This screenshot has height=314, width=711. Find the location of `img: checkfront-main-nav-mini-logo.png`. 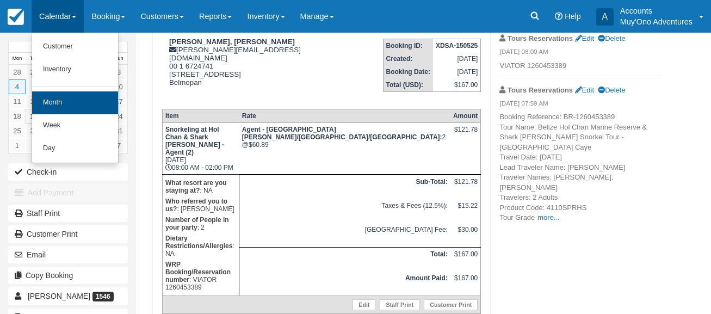

img: checkfront-main-nav-mini-logo.png is located at coordinates (16, 17).